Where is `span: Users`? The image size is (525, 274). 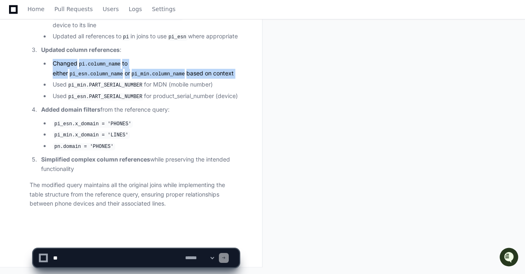 span: Users is located at coordinates (111, 9).